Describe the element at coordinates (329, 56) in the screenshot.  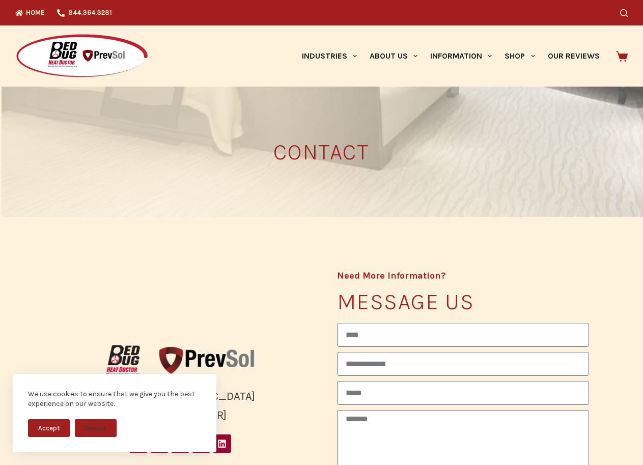
I see `a: Industries` at that location.